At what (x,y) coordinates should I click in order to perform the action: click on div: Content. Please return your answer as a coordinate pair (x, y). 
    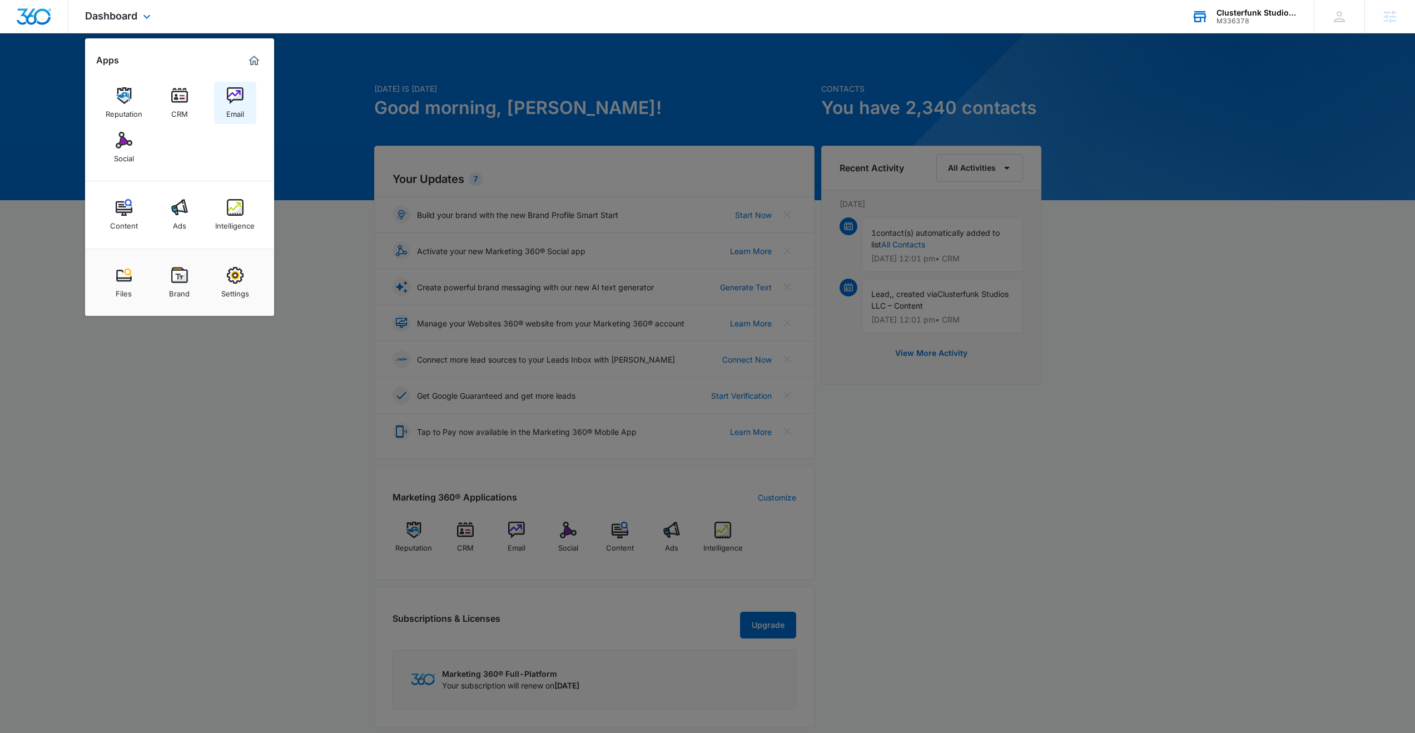
    Looking at the image, I should click on (124, 223).